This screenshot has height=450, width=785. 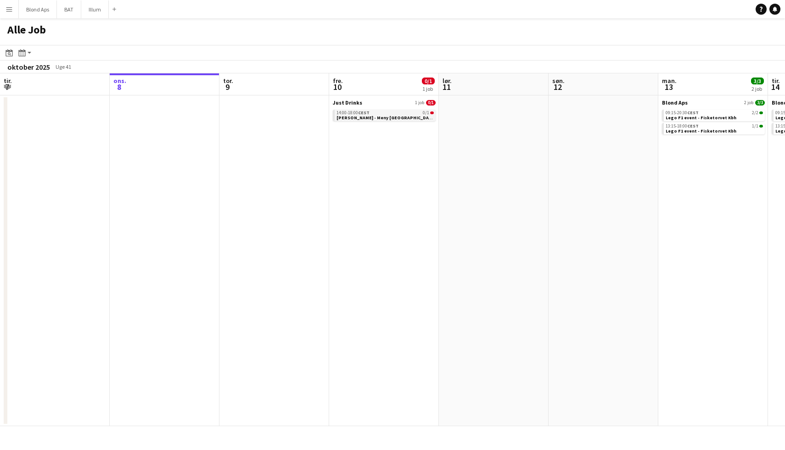 What do you see at coordinates (63, 67) in the screenshot?
I see `span: Uge 41` at bounding box center [63, 67].